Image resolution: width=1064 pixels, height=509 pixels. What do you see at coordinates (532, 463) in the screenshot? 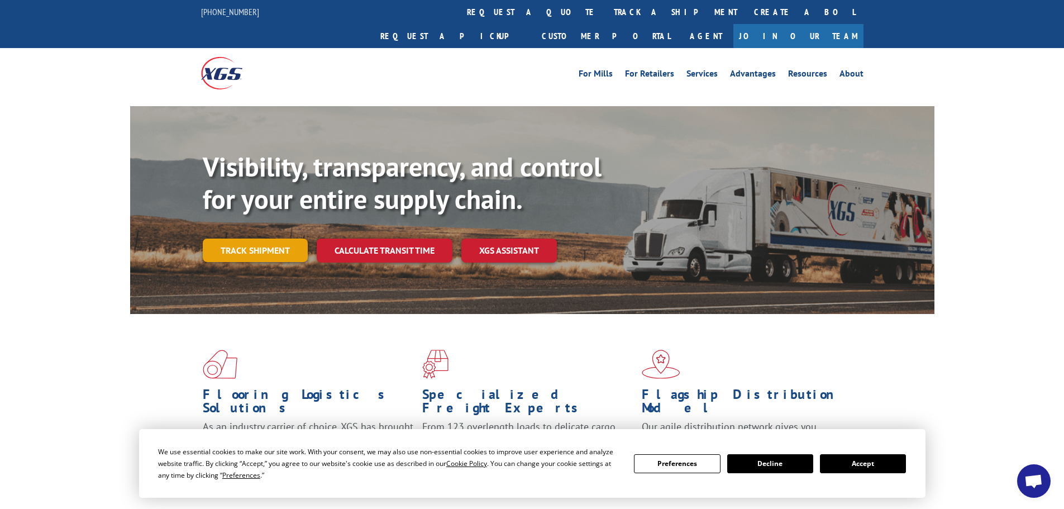
I see `div: Cookie Consent Prompt` at bounding box center [532, 463].